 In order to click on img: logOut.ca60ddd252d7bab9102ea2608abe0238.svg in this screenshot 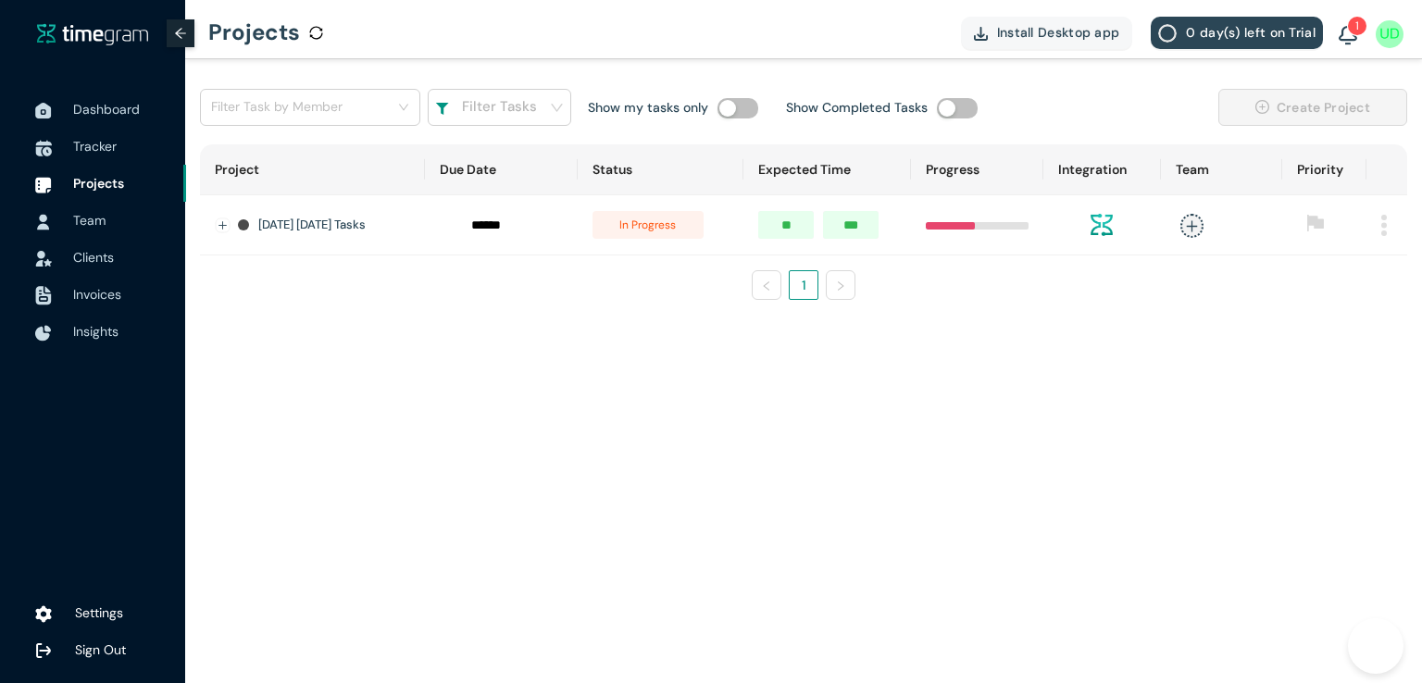, I will do `click(44, 651)`.